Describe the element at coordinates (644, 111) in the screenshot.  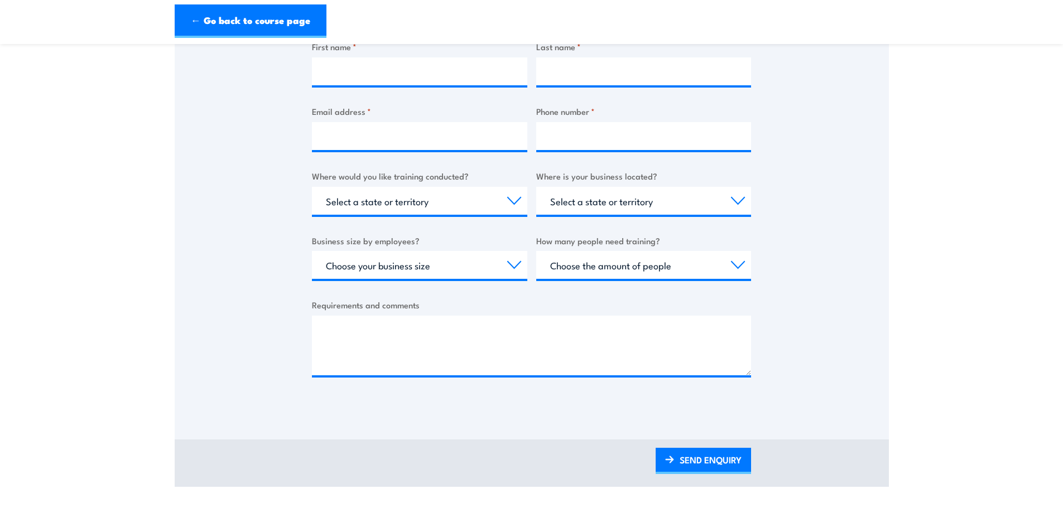
I see `label: Phone number` at that location.